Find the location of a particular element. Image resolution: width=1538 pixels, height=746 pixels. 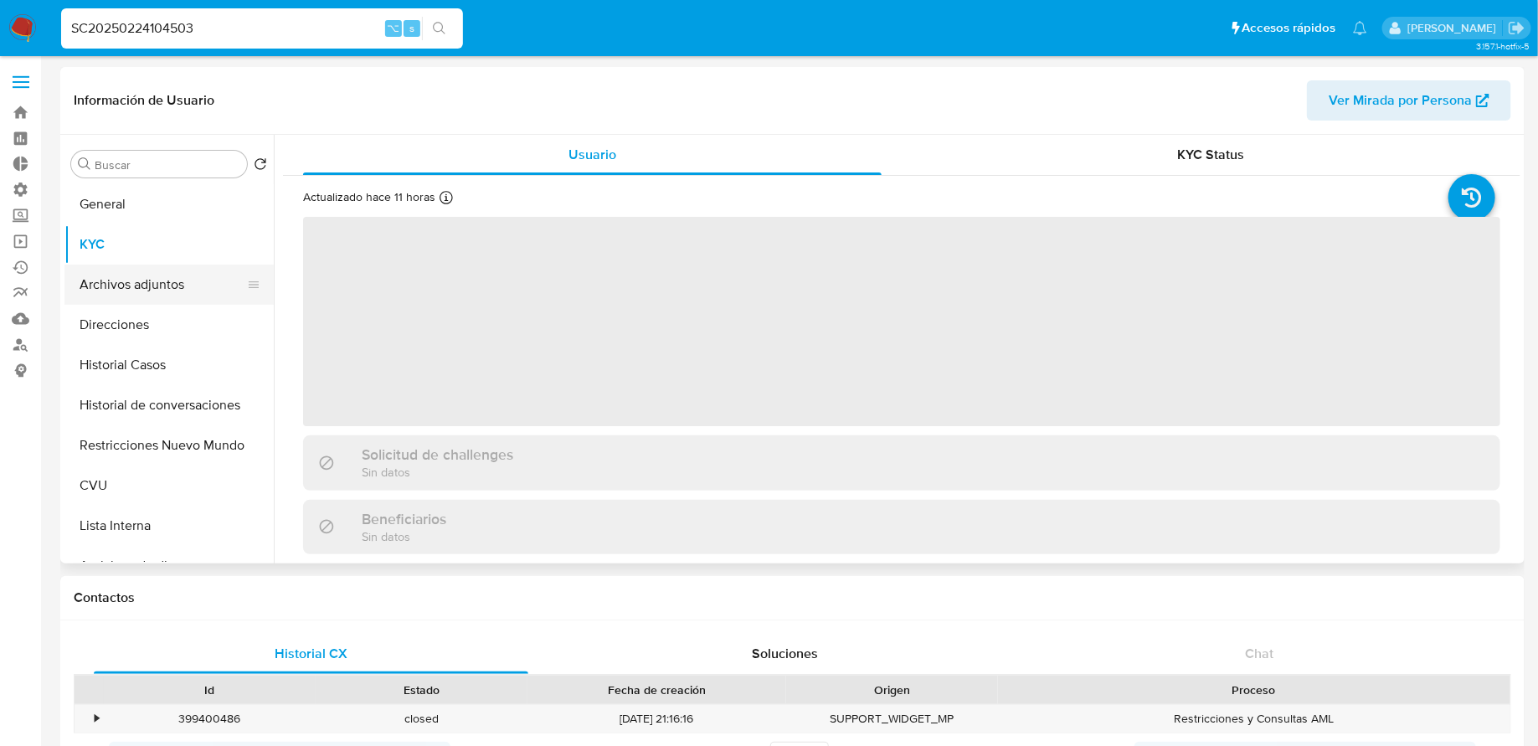

button: Direcciones is located at coordinates (169, 325).